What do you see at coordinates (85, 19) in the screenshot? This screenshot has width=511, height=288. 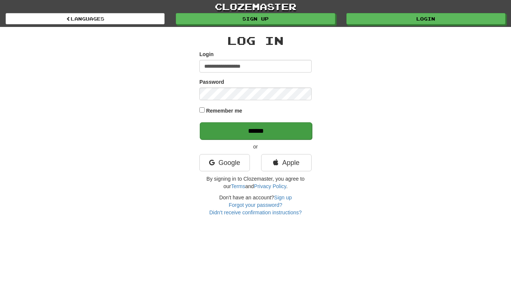 I see `a: Languages` at bounding box center [85, 19].